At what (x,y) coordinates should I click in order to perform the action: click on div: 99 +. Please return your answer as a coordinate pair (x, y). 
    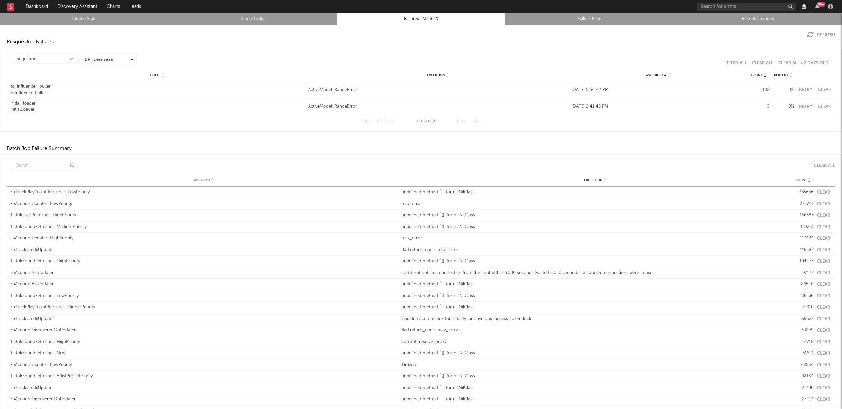
    Looking at the image, I should click on (821, 4).